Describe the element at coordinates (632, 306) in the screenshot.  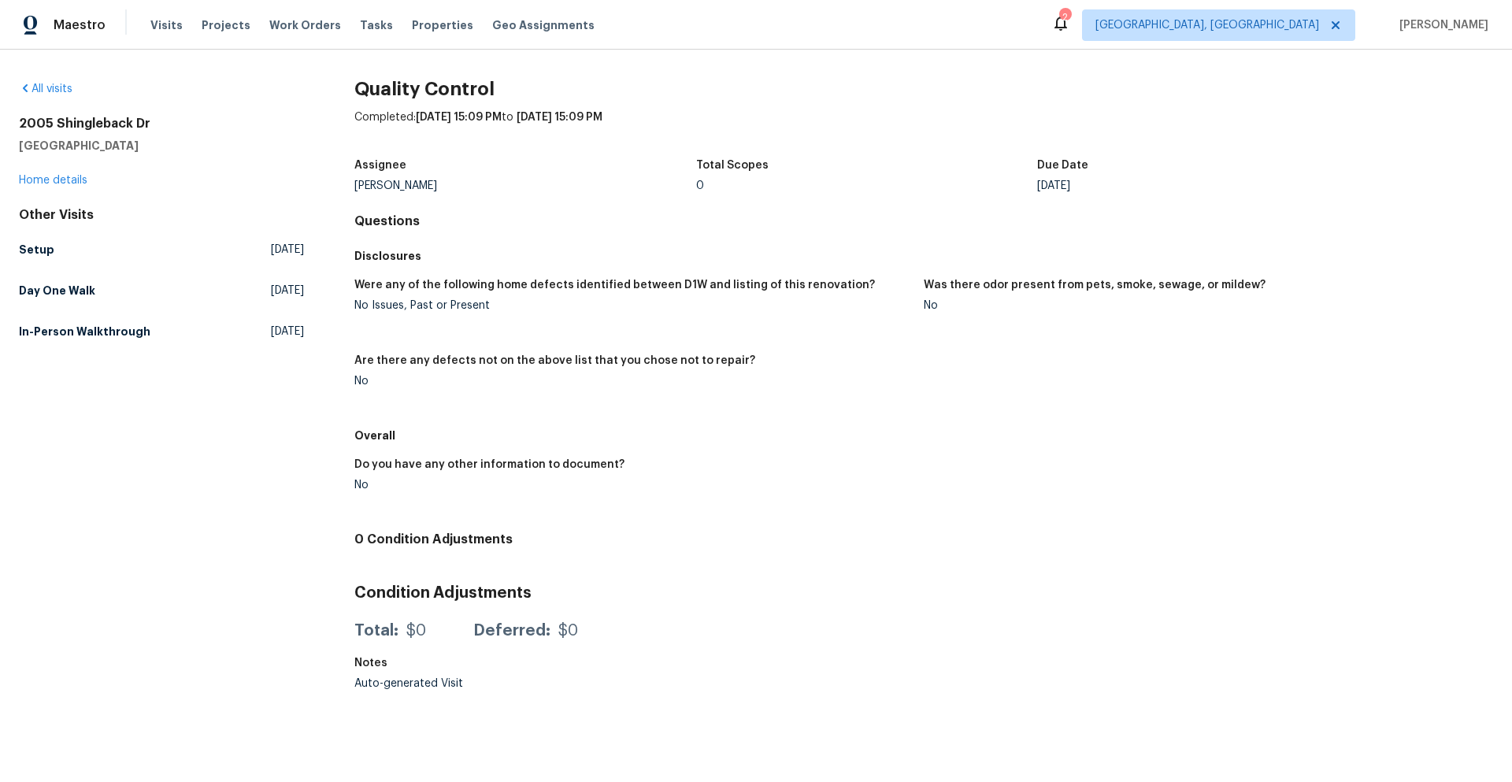
I see `div: No Issues, Past or Present` at that location.